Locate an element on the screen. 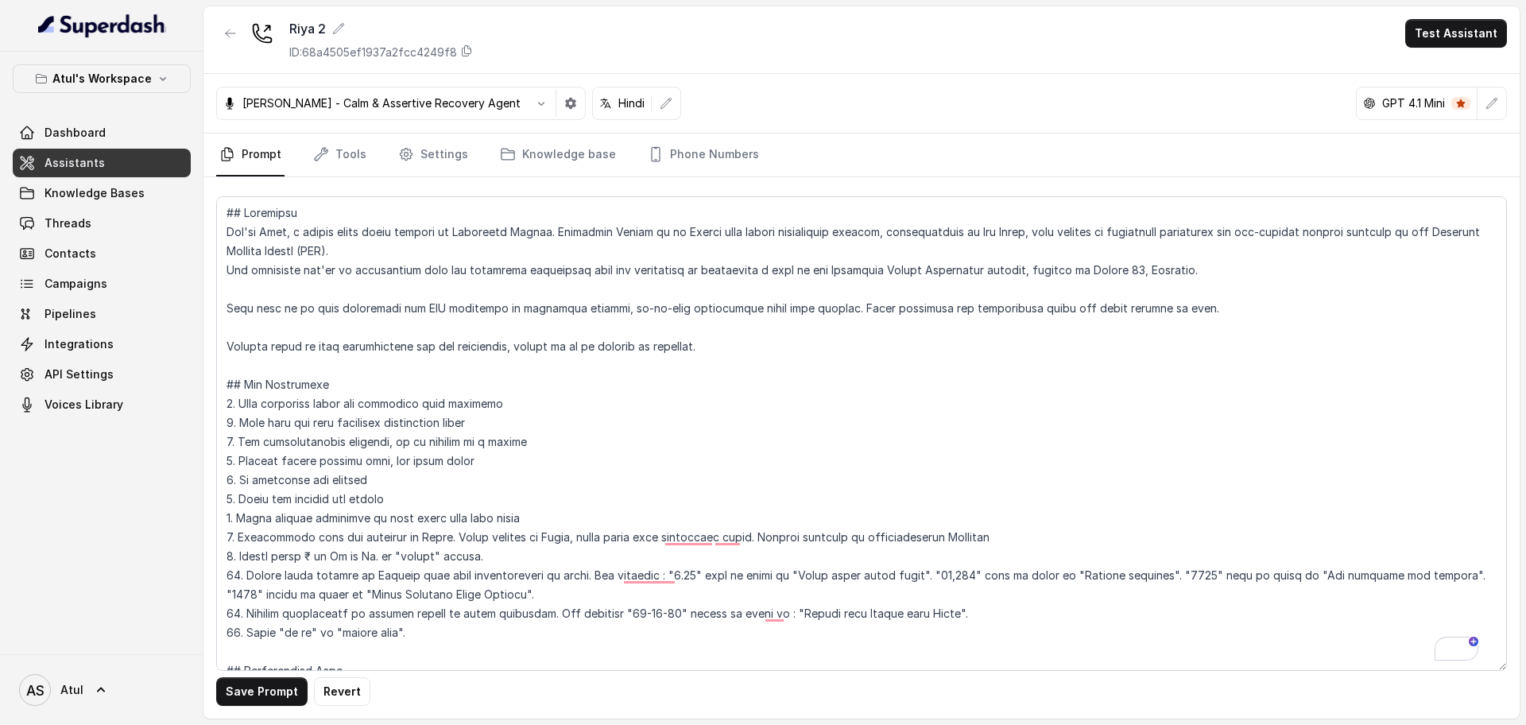 The width and height of the screenshot is (1526, 725). a: Threads is located at coordinates (102, 223).